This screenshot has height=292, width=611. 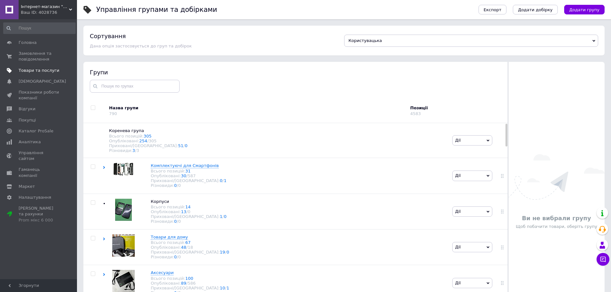 What do you see at coordinates (188, 243) in the screenshot?
I see `a: 67` at bounding box center [188, 243].